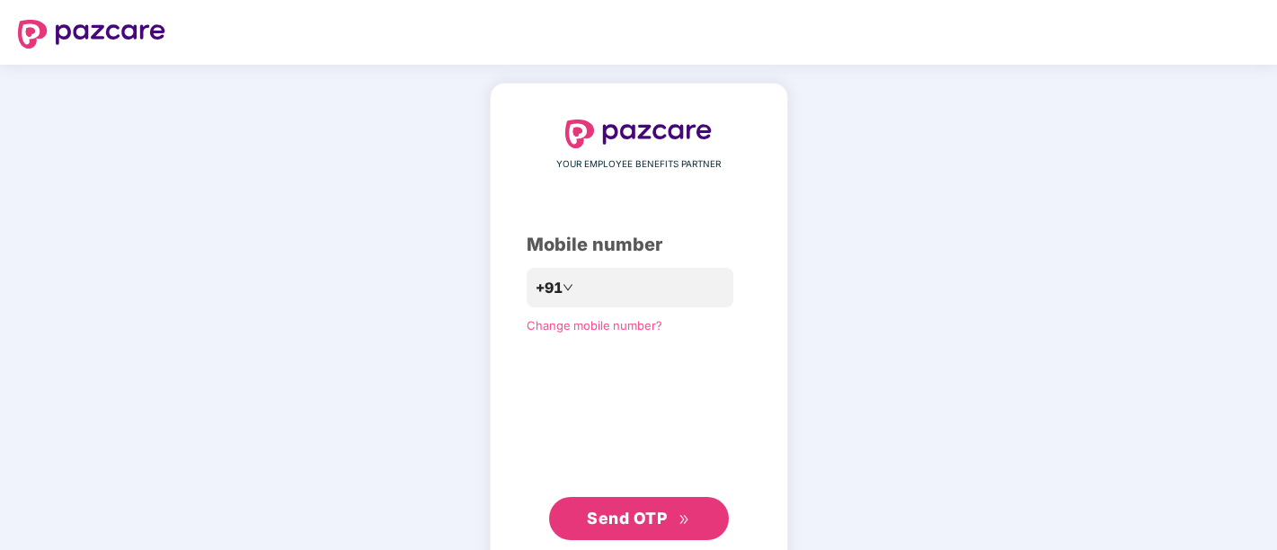  I want to click on span: Send OTP, so click(626, 517).